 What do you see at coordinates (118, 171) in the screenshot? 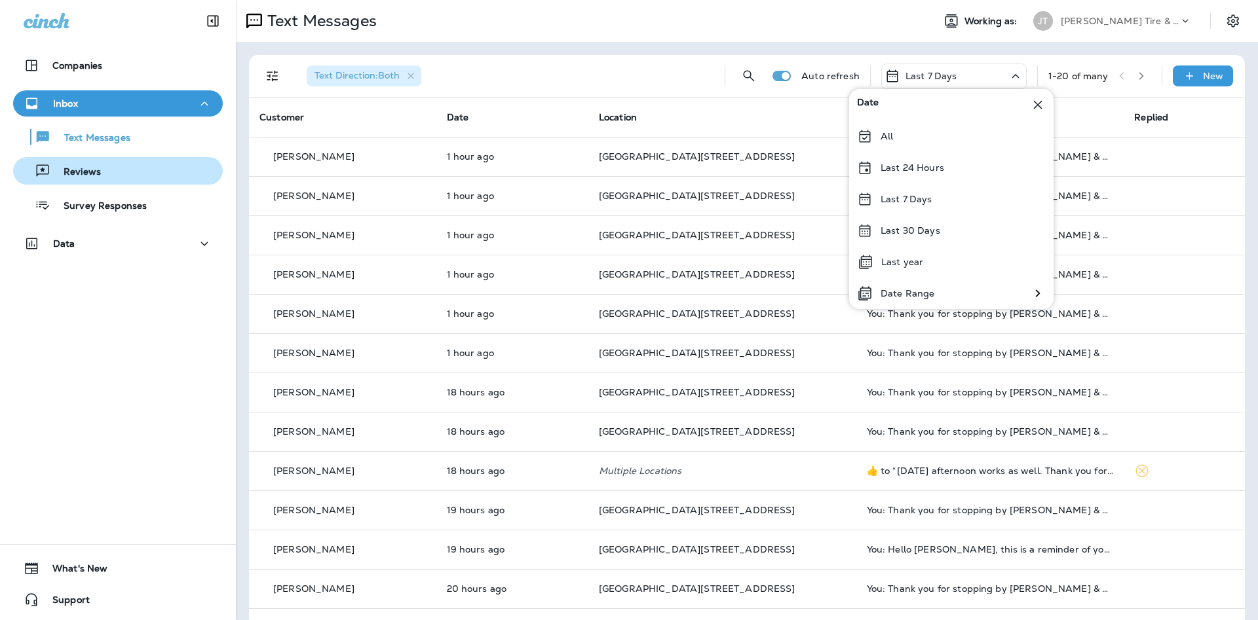
I see `button: Reviews` at bounding box center [118, 171].